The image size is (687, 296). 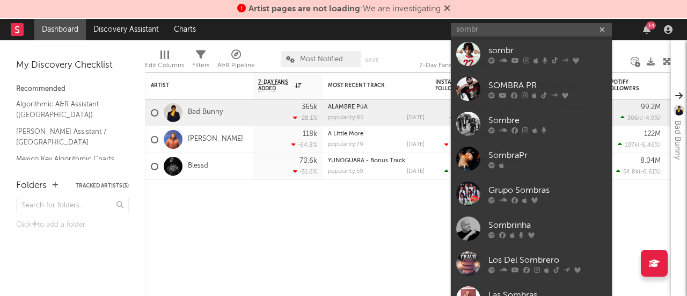 I want to click on div: 34, so click(x=651, y=25).